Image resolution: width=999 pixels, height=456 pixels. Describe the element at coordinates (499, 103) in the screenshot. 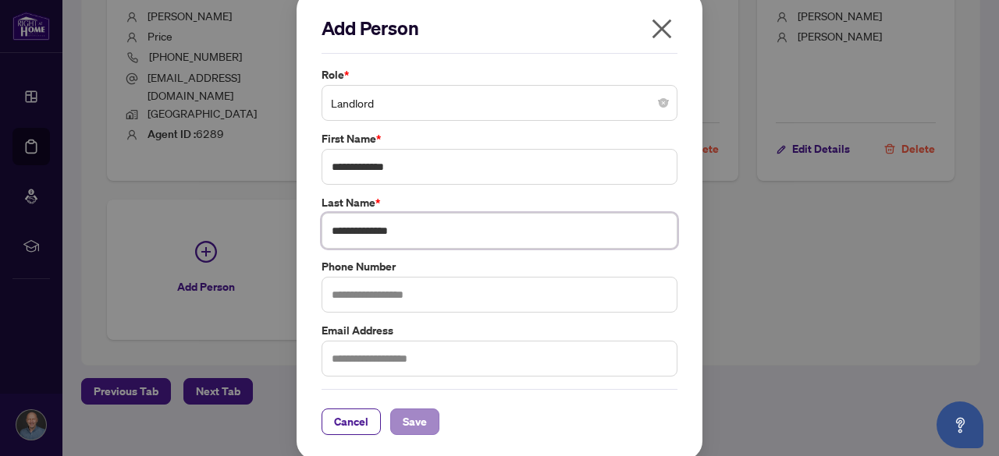

I see `span: Landlord` at that location.